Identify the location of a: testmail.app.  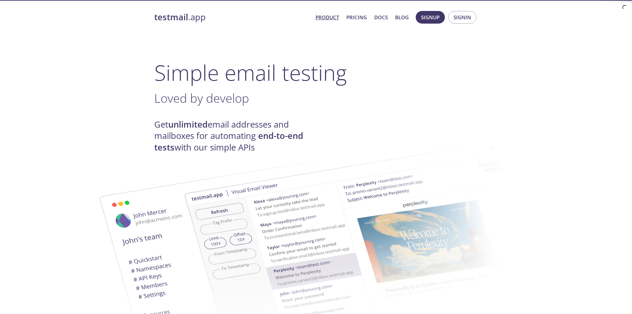
(232, 17).